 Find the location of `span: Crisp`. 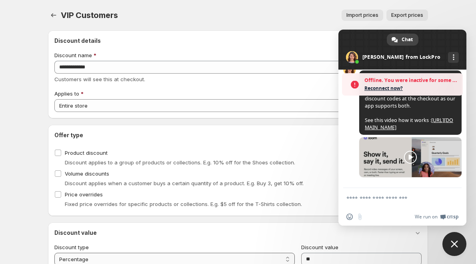

span: Crisp is located at coordinates (452, 217).